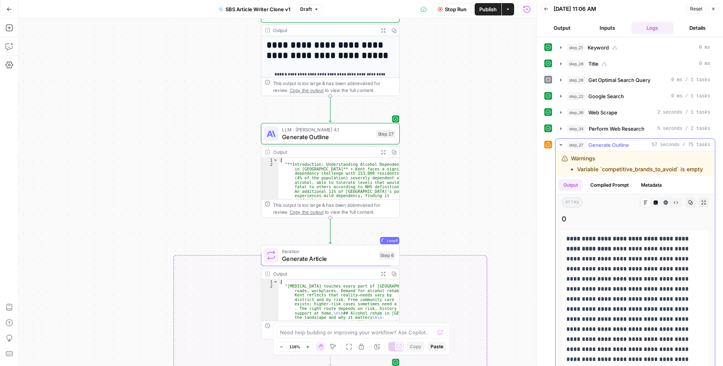 This screenshot has width=723, height=366. I want to click on span: step_27, so click(576, 145).